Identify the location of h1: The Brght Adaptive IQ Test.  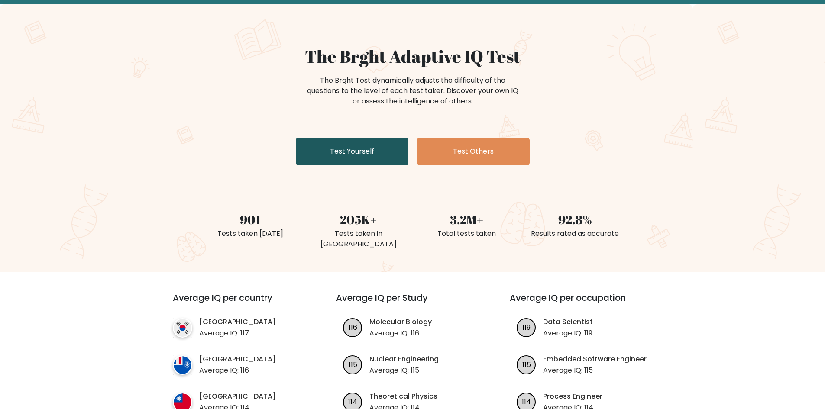
(413, 56).